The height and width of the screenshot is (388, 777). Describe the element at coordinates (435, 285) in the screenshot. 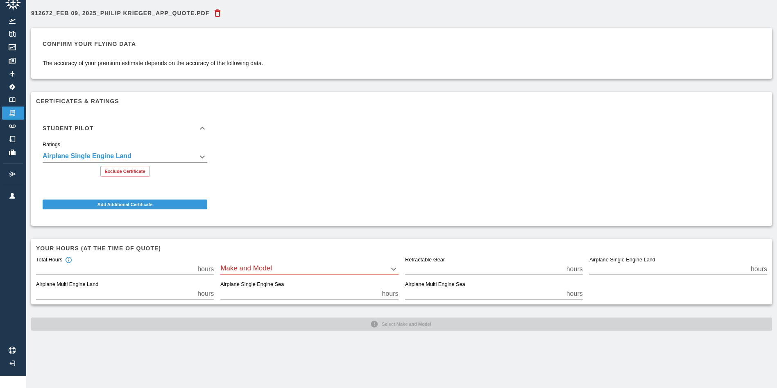

I see `label: Airplane Multi Engine Sea` at that location.